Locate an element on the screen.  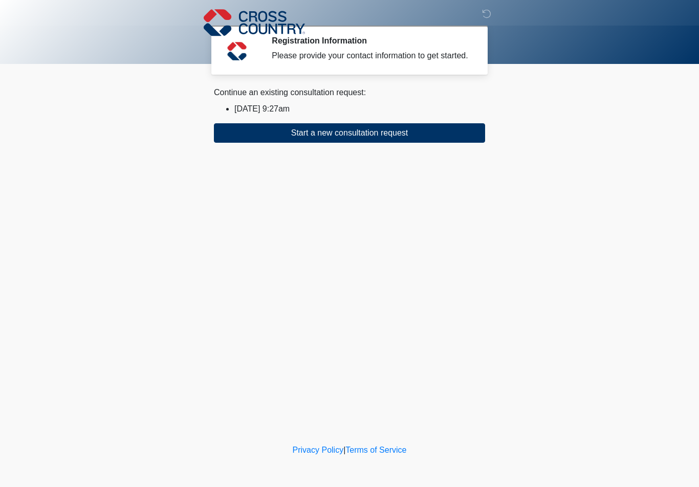
div: Please provide your contact information to get started. is located at coordinates (371, 56).